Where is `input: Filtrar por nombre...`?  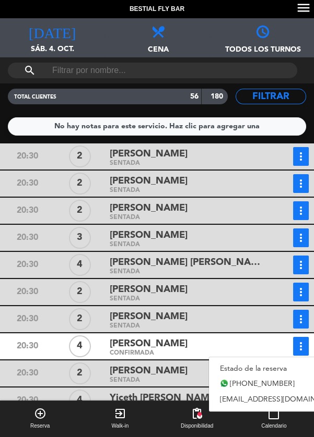 input: Filtrar por nombre... is located at coordinates (152, 70).